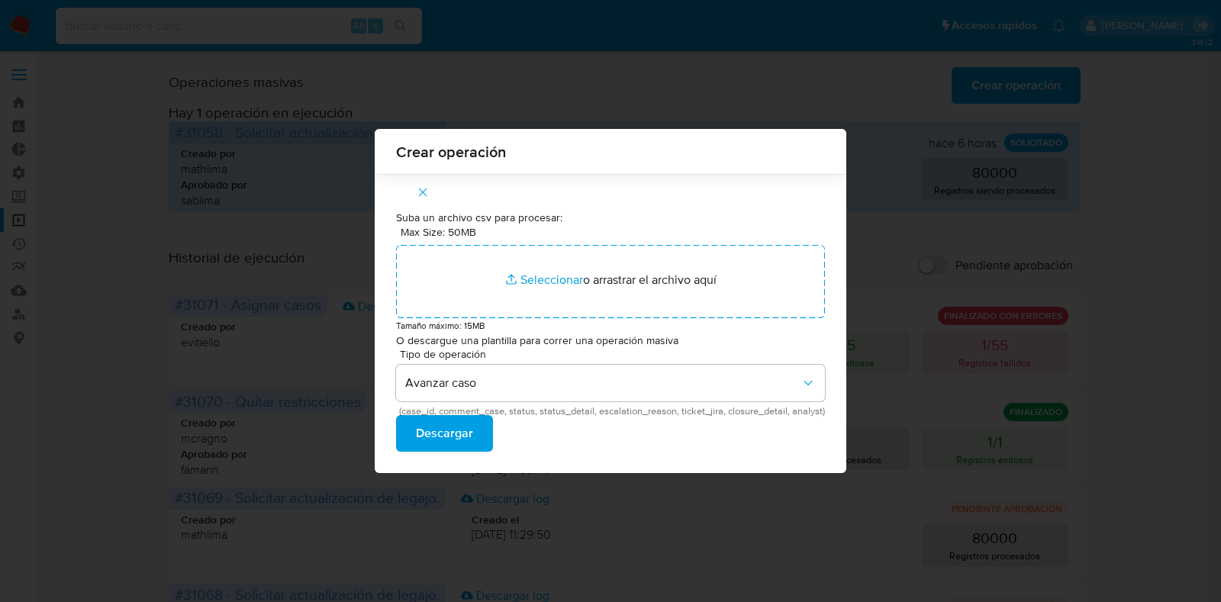  Describe the element at coordinates (438, 232) in the screenshot. I see `label: Max Size: 50MB` at that location.